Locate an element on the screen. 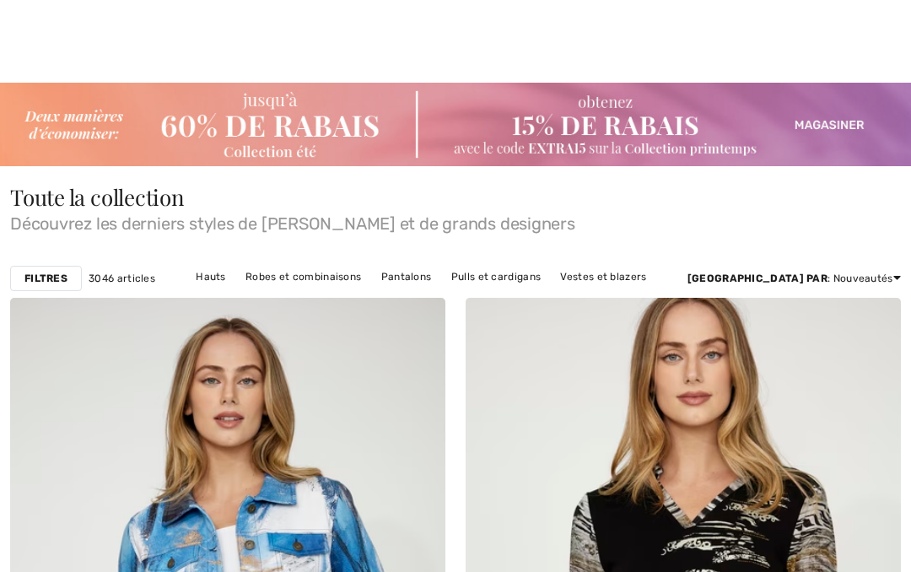  a: Vêtements d'extérieur is located at coordinates (446, 298).